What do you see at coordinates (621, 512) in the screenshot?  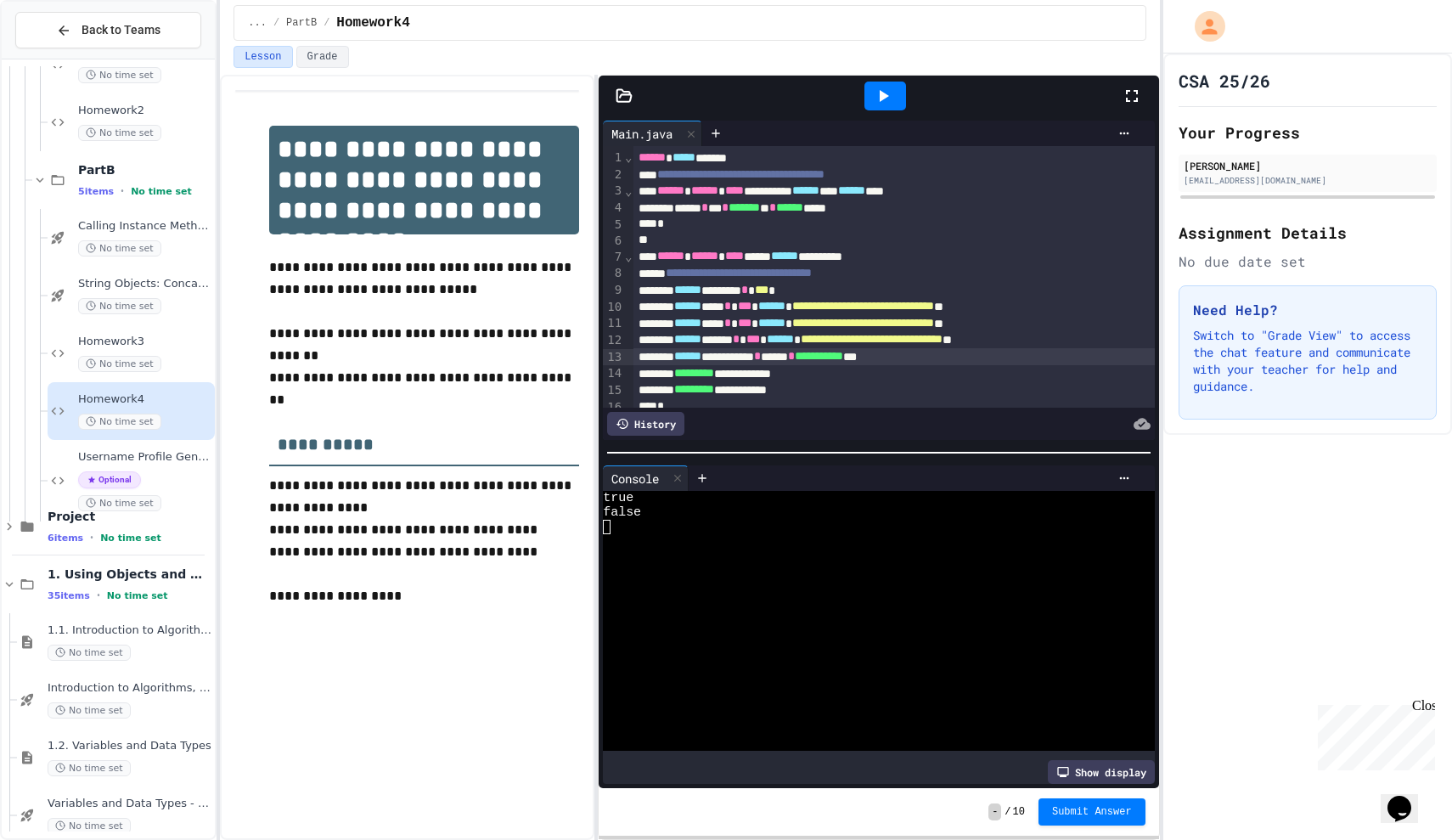 I see `span: false` at bounding box center [621, 512].